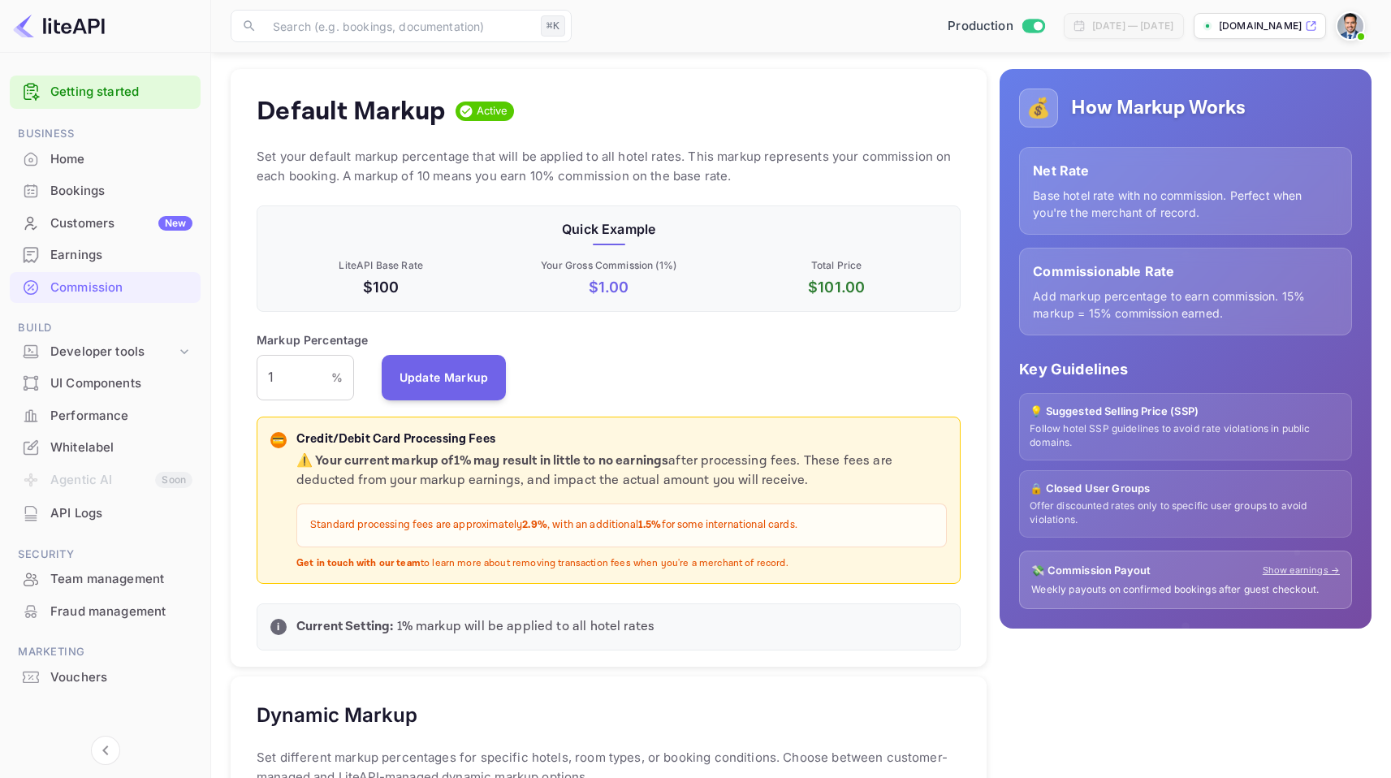 The width and height of the screenshot is (1391, 778). What do you see at coordinates (1186, 489) in the screenshot?
I see `p: 🔒 Closed User Groups` at bounding box center [1186, 489].